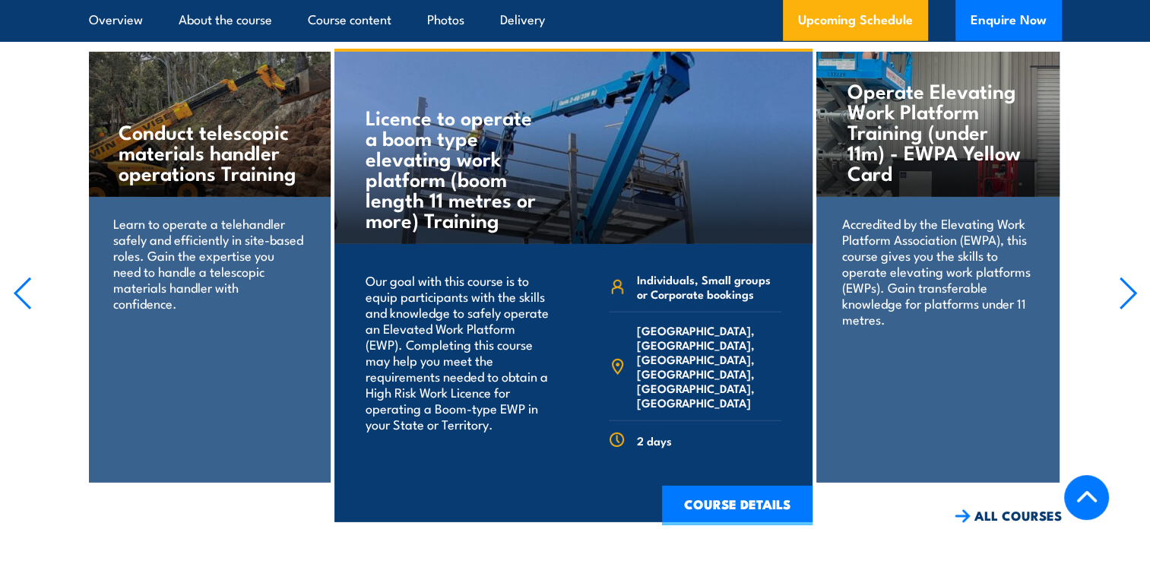 The height and width of the screenshot is (561, 1150). I want to click on a: COURSE DETAILS, so click(737, 505).